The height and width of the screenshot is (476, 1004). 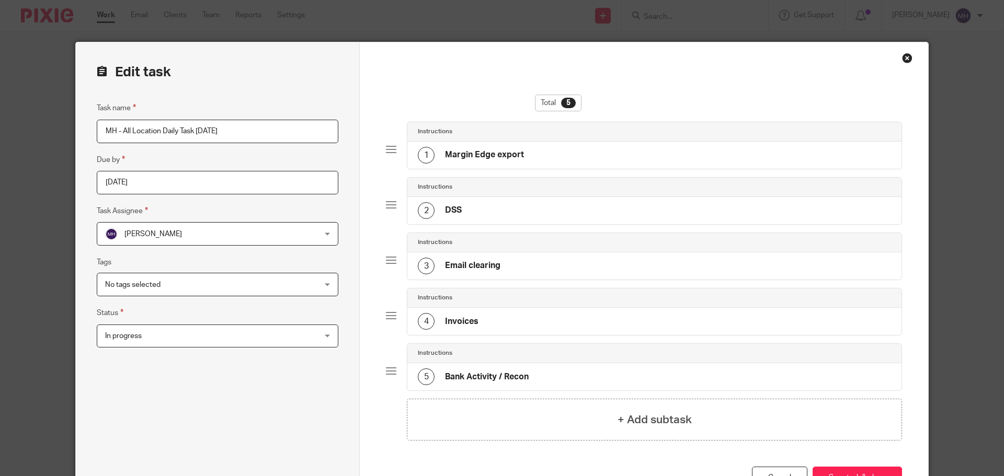 What do you see at coordinates (426, 155) in the screenshot?
I see `div: 1` at bounding box center [426, 155].